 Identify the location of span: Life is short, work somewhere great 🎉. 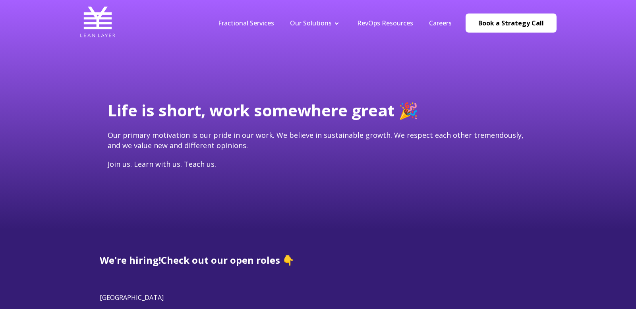
(263, 110).